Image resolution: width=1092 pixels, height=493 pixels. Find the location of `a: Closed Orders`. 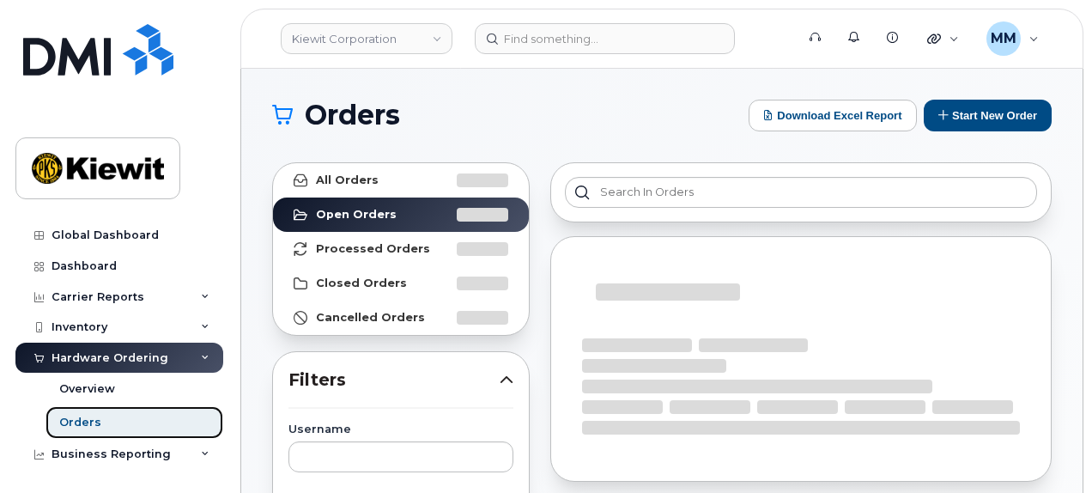

a: Closed Orders is located at coordinates (401, 283).